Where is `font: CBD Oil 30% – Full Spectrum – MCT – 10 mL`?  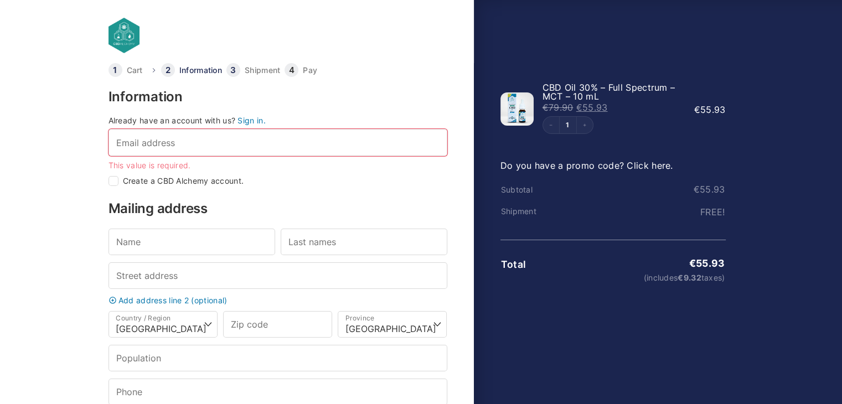
font: CBD Oil 30% – Full Spectrum – MCT – 10 mL is located at coordinates (609, 92).